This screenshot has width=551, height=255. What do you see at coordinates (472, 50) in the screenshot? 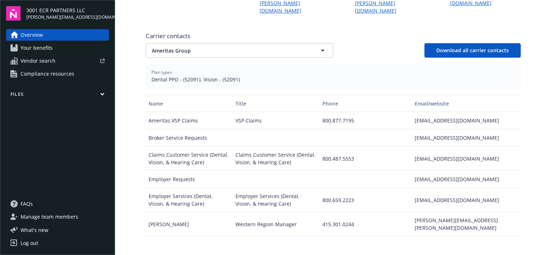
I see `button: Download all carrier contacts` at bounding box center [472, 50].